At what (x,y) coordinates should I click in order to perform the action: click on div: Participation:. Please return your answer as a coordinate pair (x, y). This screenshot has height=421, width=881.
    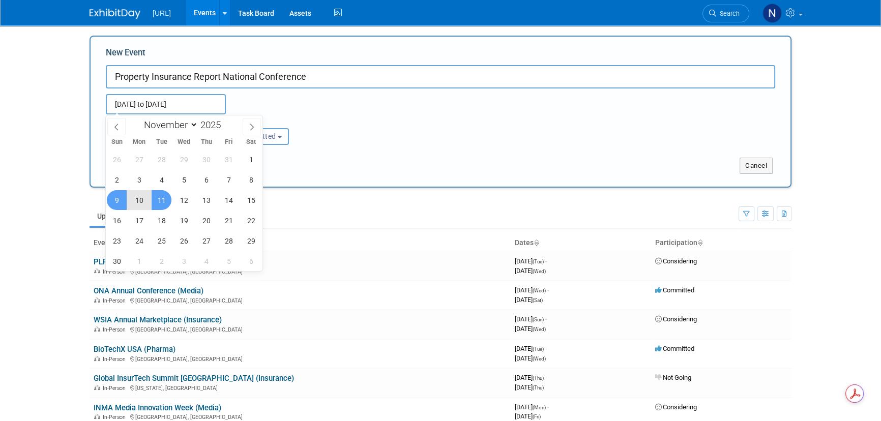
    Looking at the image, I should click on (269, 121).